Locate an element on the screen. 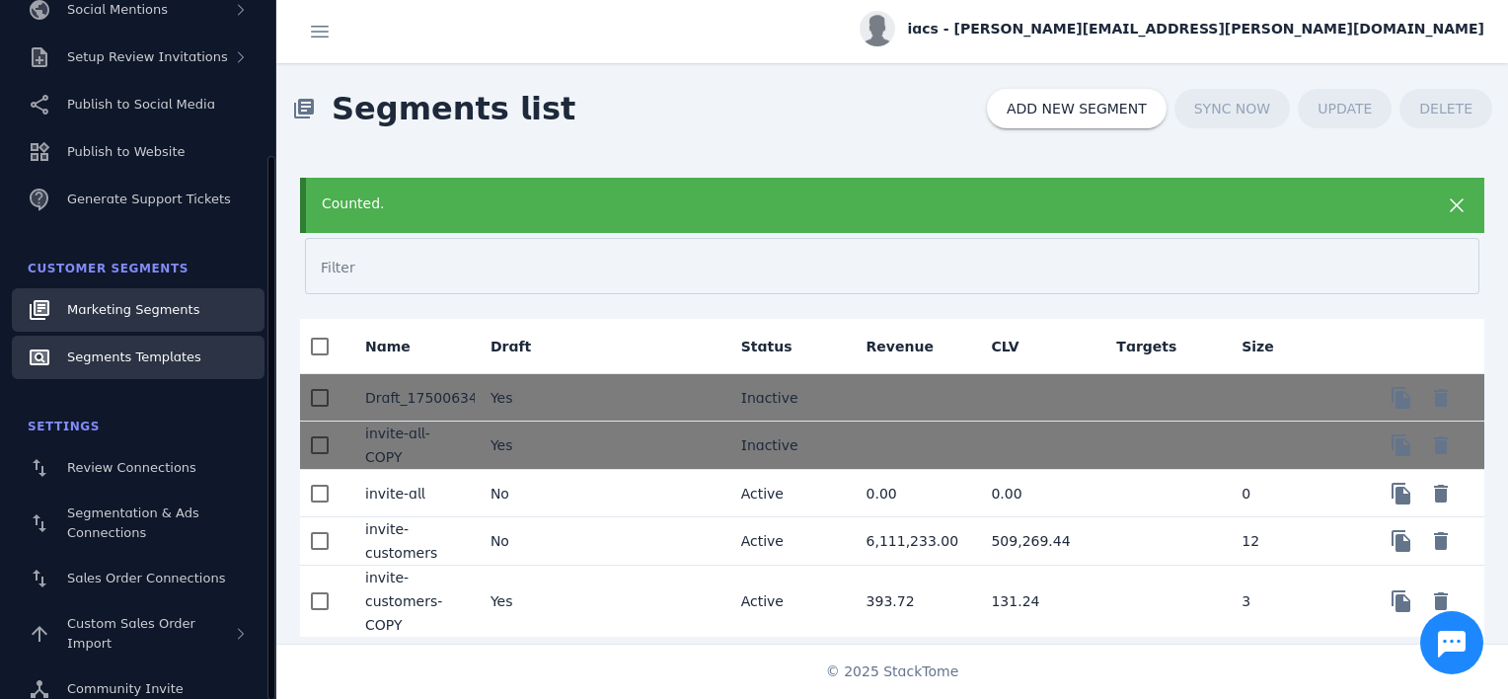 This screenshot has height=699, width=1508. span: Custom Sales Order Import is located at coordinates (131, 633).